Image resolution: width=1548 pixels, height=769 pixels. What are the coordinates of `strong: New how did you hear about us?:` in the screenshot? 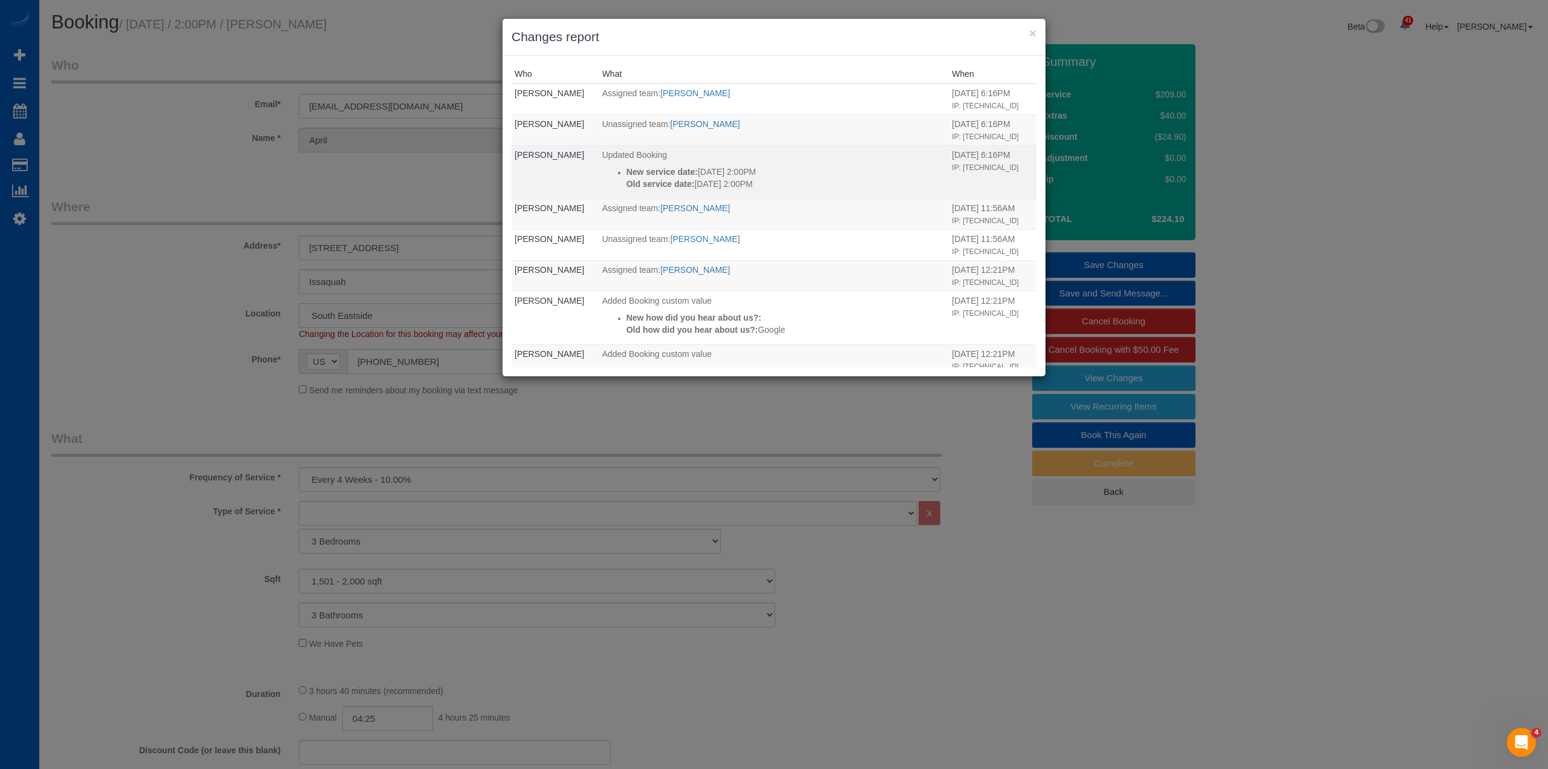 It's located at (694, 318).